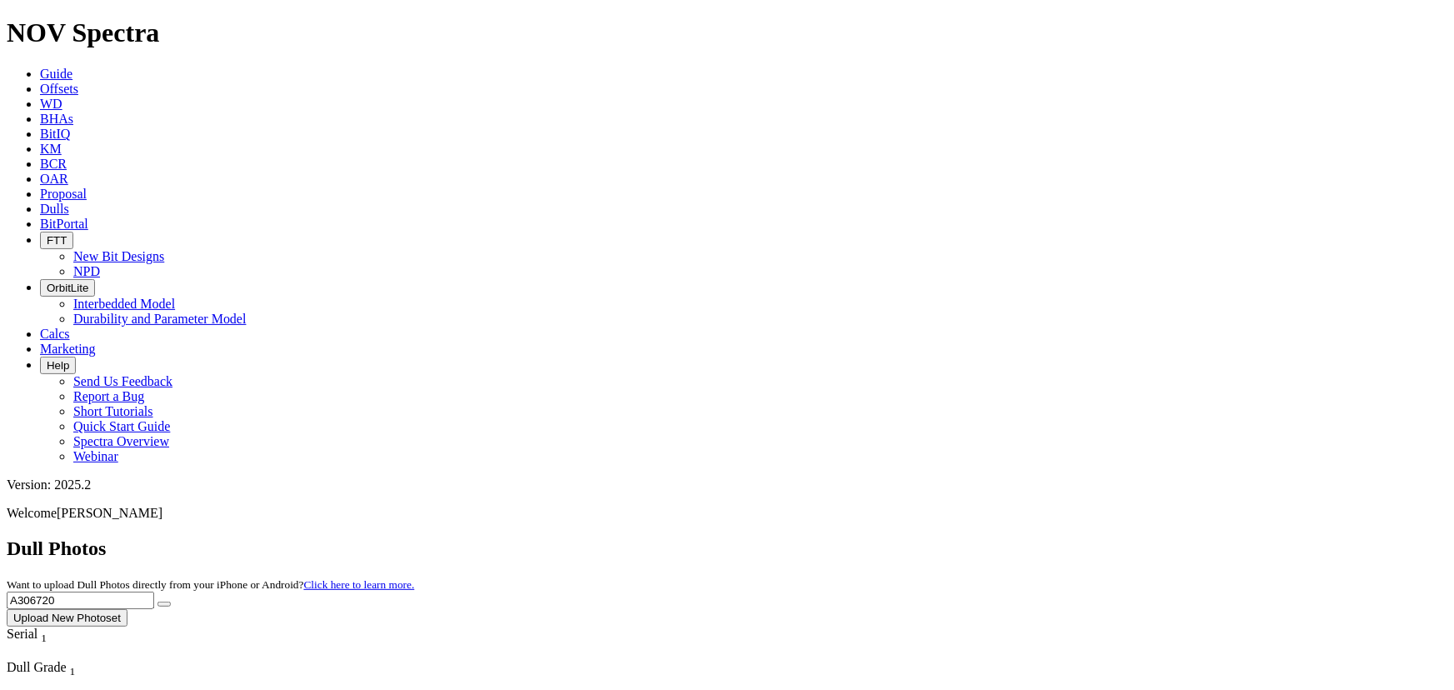 The image size is (1454, 690). I want to click on a: BitIQ, so click(55, 133).